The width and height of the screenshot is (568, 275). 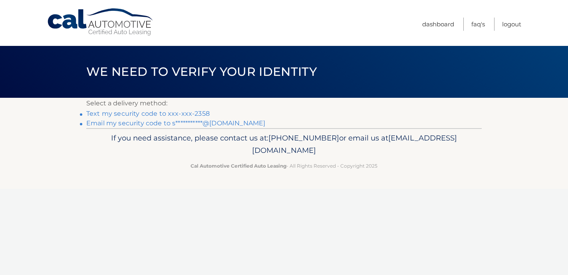 I want to click on a: FAQ's, so click(x=478, y=24).